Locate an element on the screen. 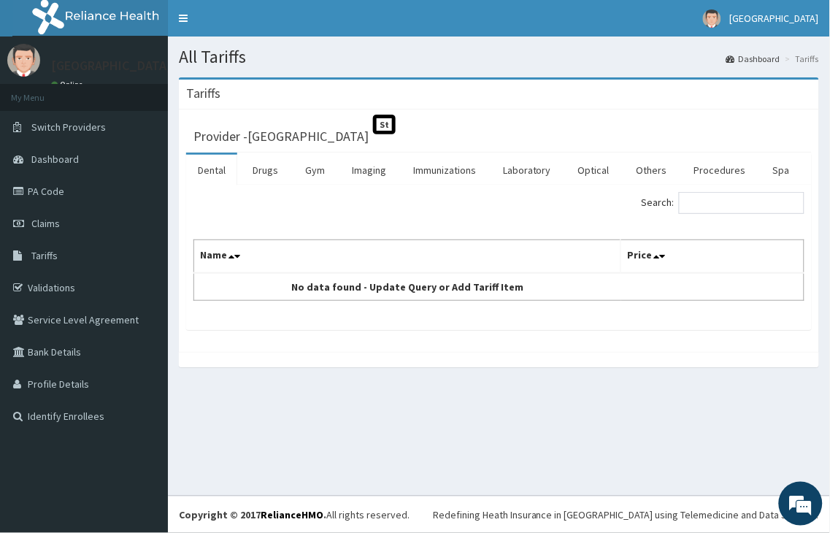  a: Imaging is located at coordinates (369, 170).